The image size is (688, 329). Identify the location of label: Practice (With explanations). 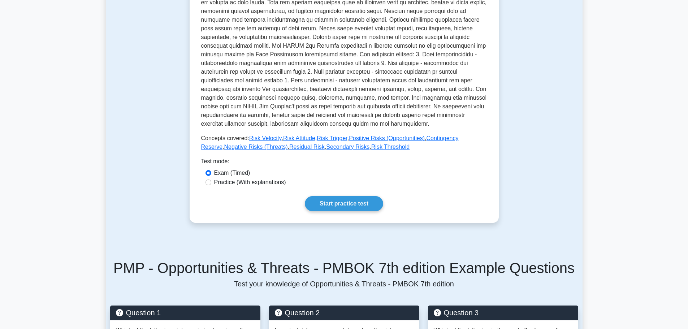
(250, 182).